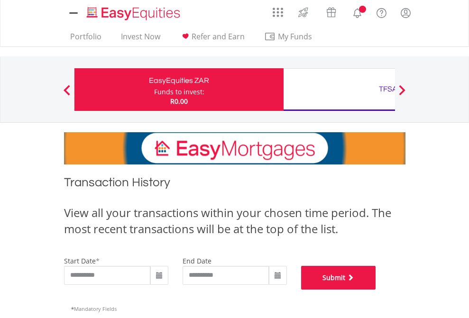  Describe the element at coordinates (80, 261) in the screenshot. I see `label: start date` at that location.